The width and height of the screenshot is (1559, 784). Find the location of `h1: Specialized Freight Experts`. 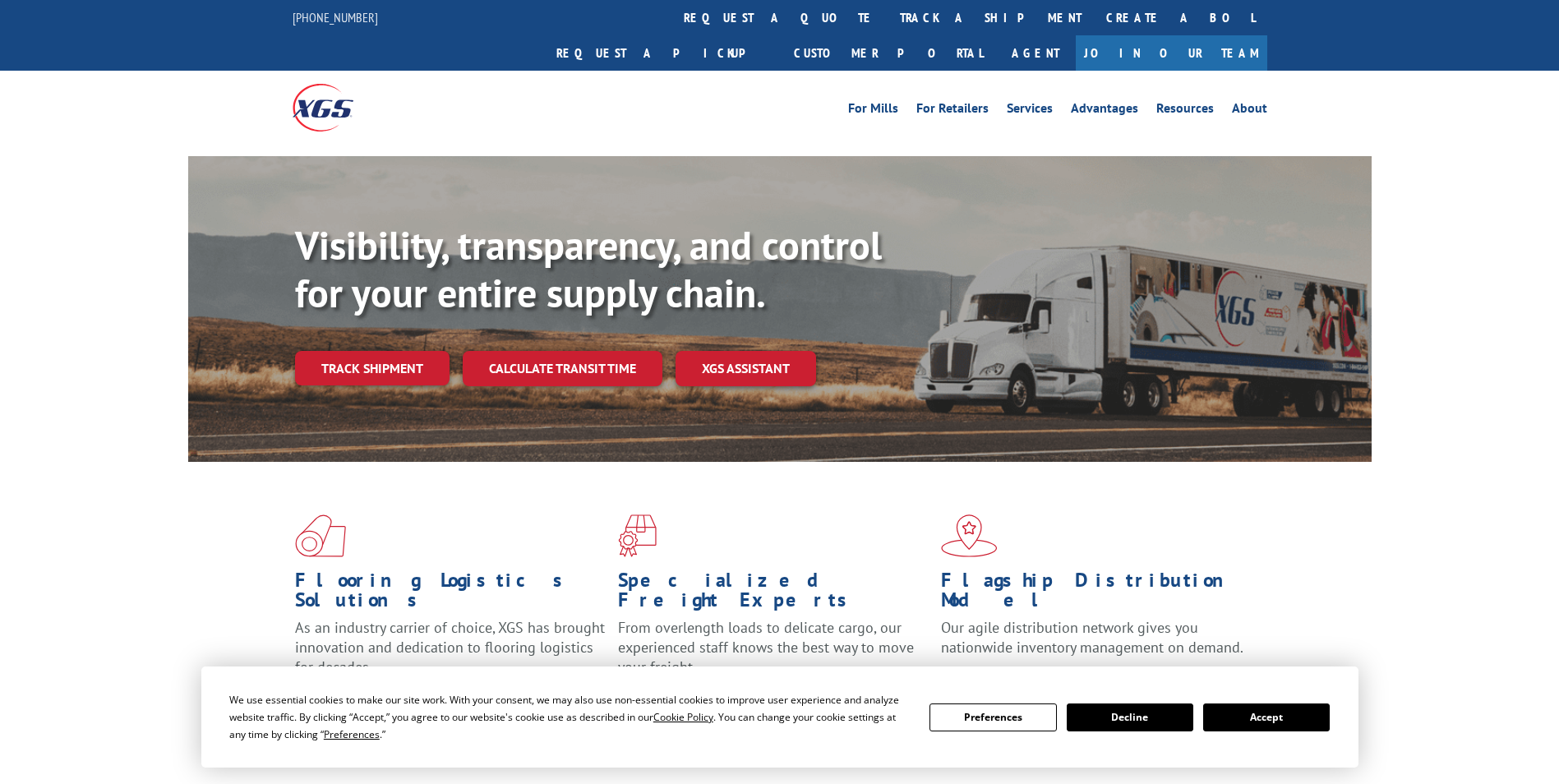

h1: Specialized Freight Experts is located at coordinates (773, 594).